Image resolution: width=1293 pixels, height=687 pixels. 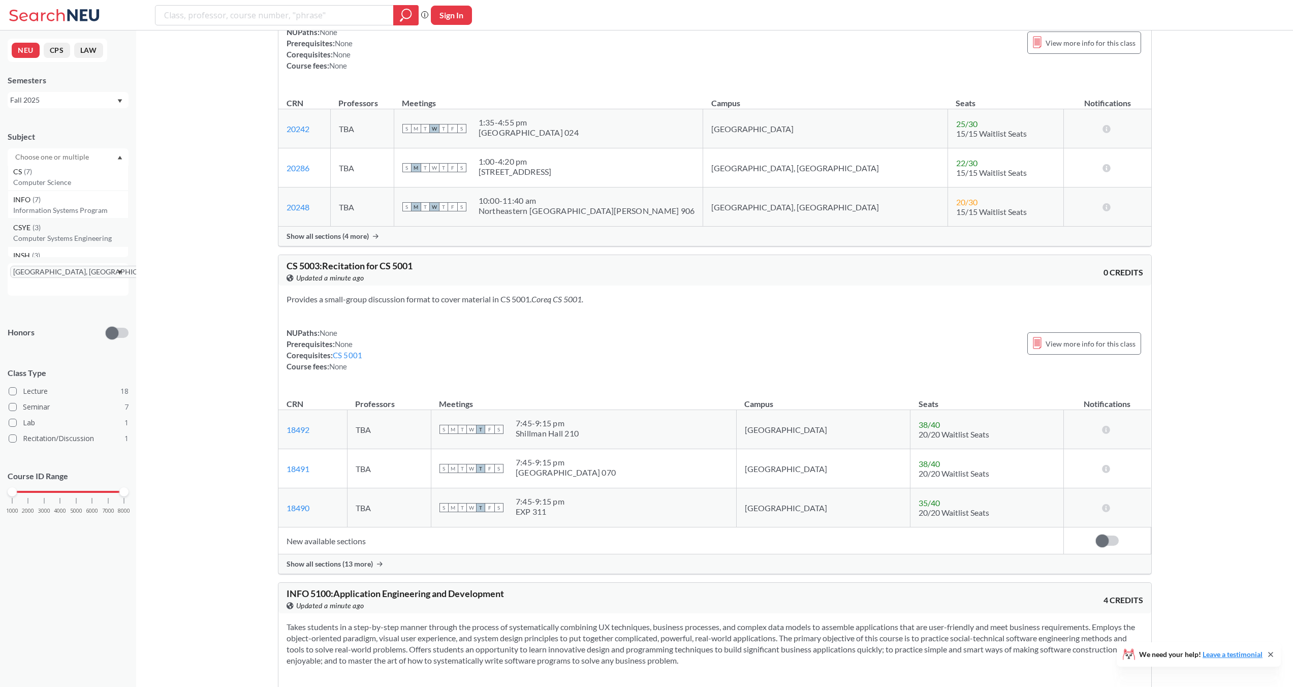 I want to click on div: Shillman Hall 210, so click(x=547, y=433).